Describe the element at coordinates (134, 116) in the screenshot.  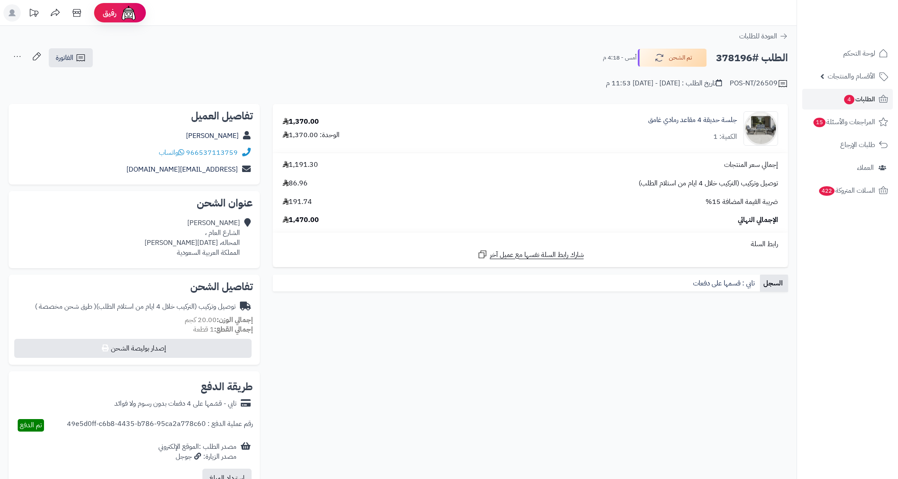
I see `h2: تفاصيل العميل` at that location.